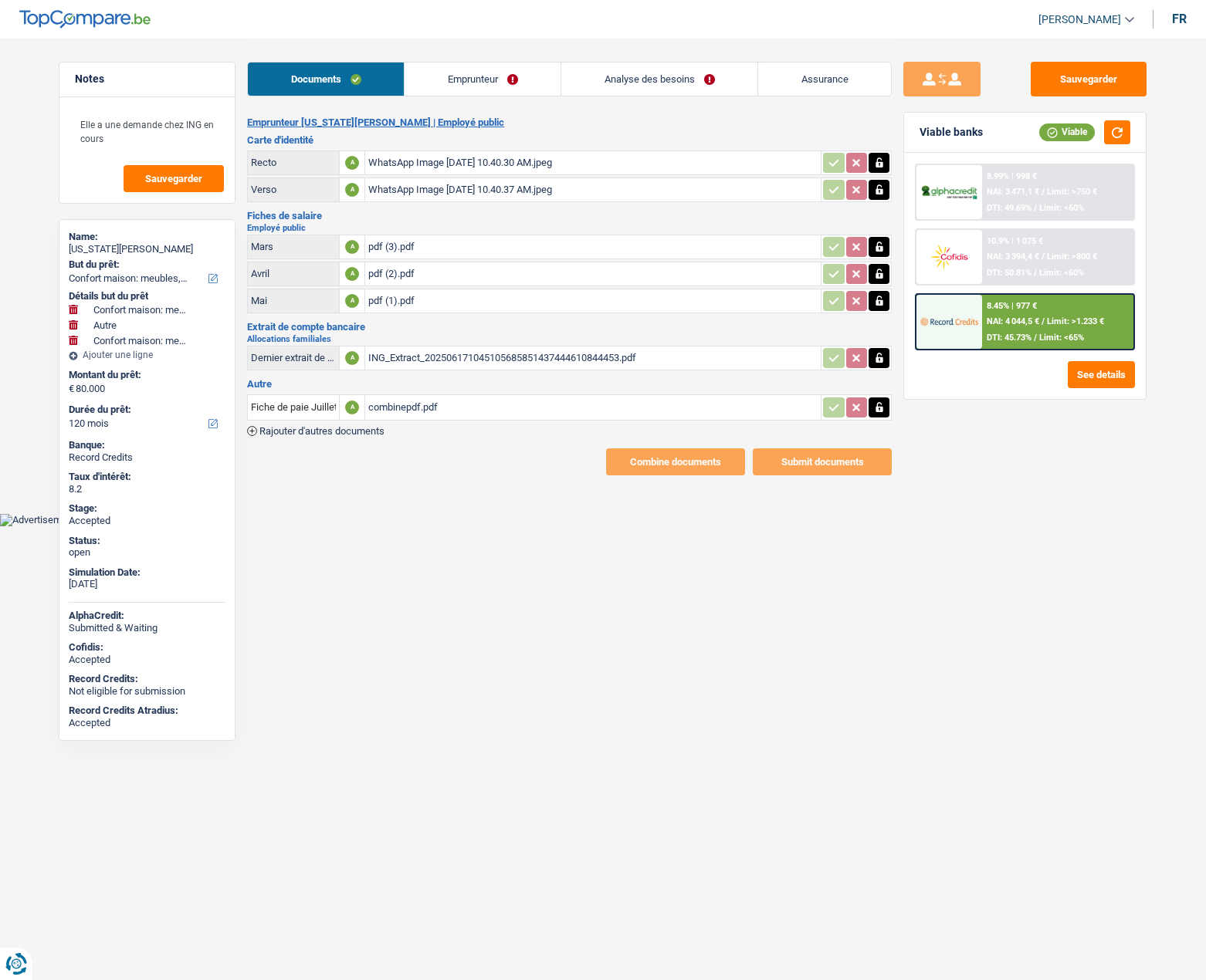 The image size is (1206, 980). I want to click on div: combinepdf.pdf, so click(593, 408).